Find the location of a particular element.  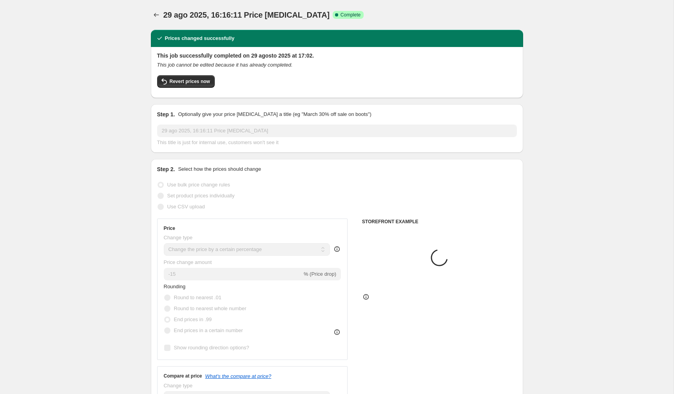

h2: This job successfully completed on 29 agosto 2025 at 17:02. is located at coordinates (337, 56).